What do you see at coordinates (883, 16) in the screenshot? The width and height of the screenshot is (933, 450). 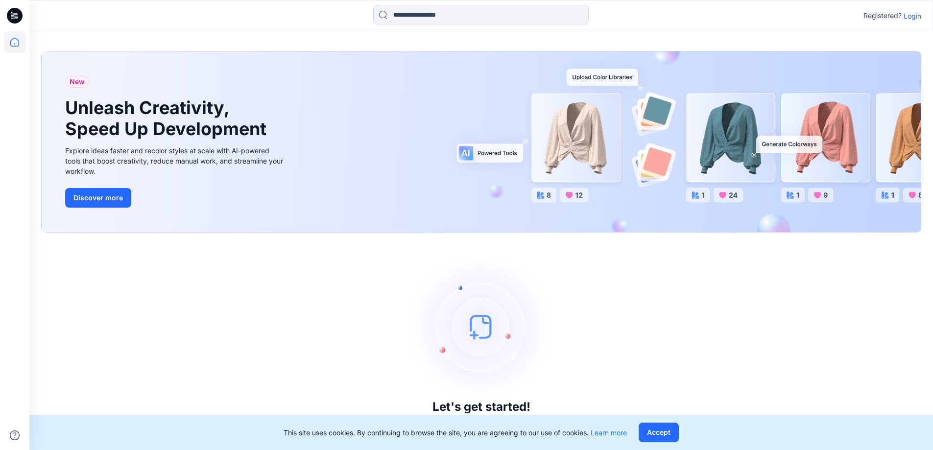 I see `p: Registered?` at bounding box center [883, 16].